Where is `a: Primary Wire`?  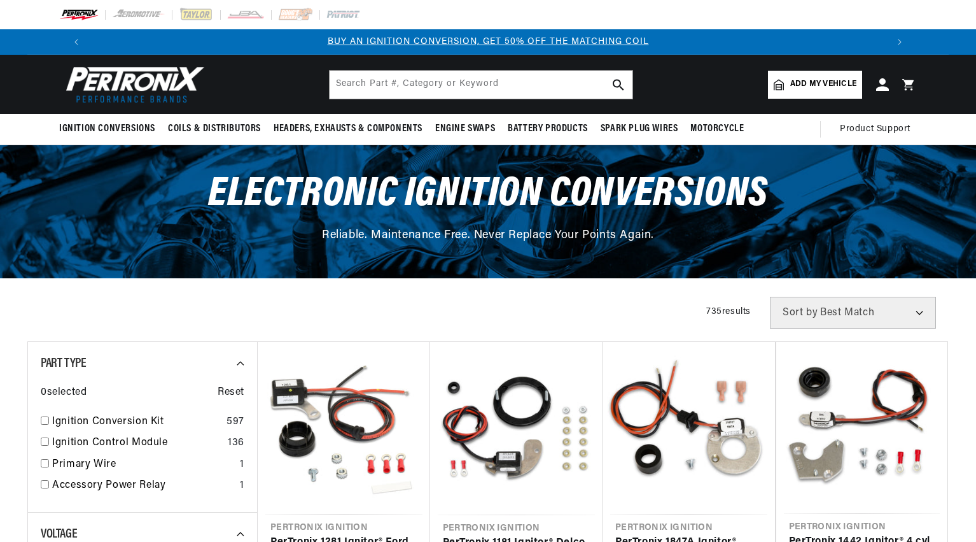 a: Primary Wire is located at coordinates (143, 465).